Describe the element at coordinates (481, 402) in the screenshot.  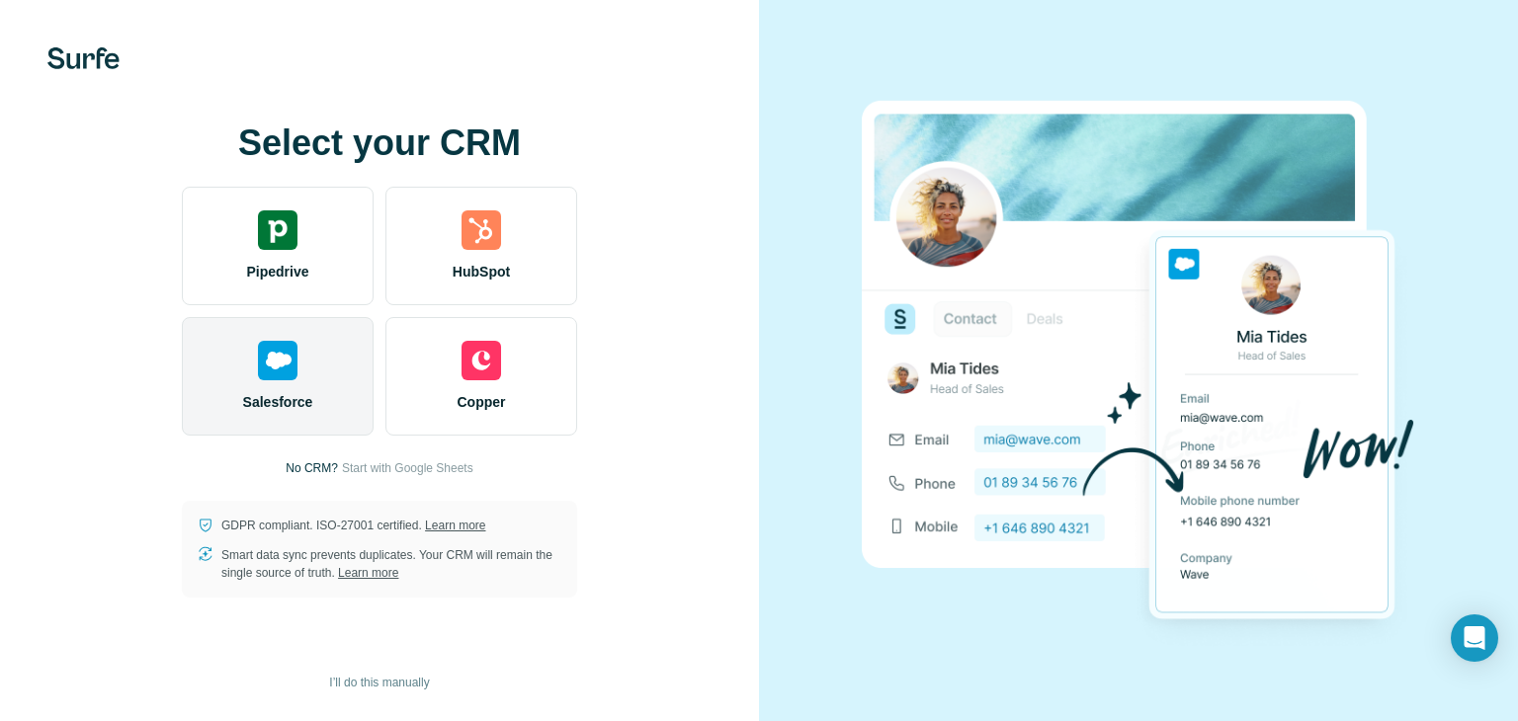
I see `span: Copper` at that location.